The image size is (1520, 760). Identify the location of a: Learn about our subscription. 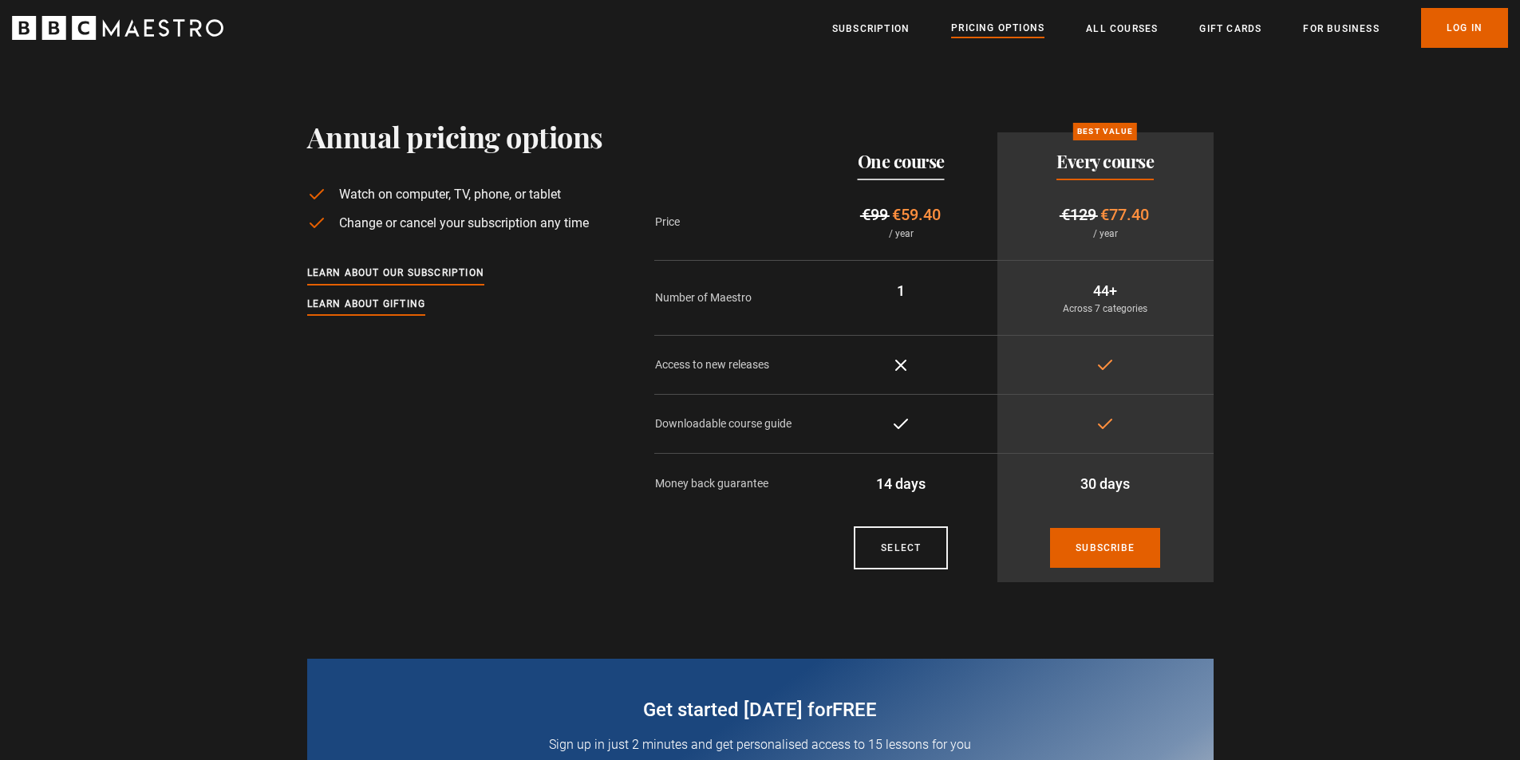
(396, 274).